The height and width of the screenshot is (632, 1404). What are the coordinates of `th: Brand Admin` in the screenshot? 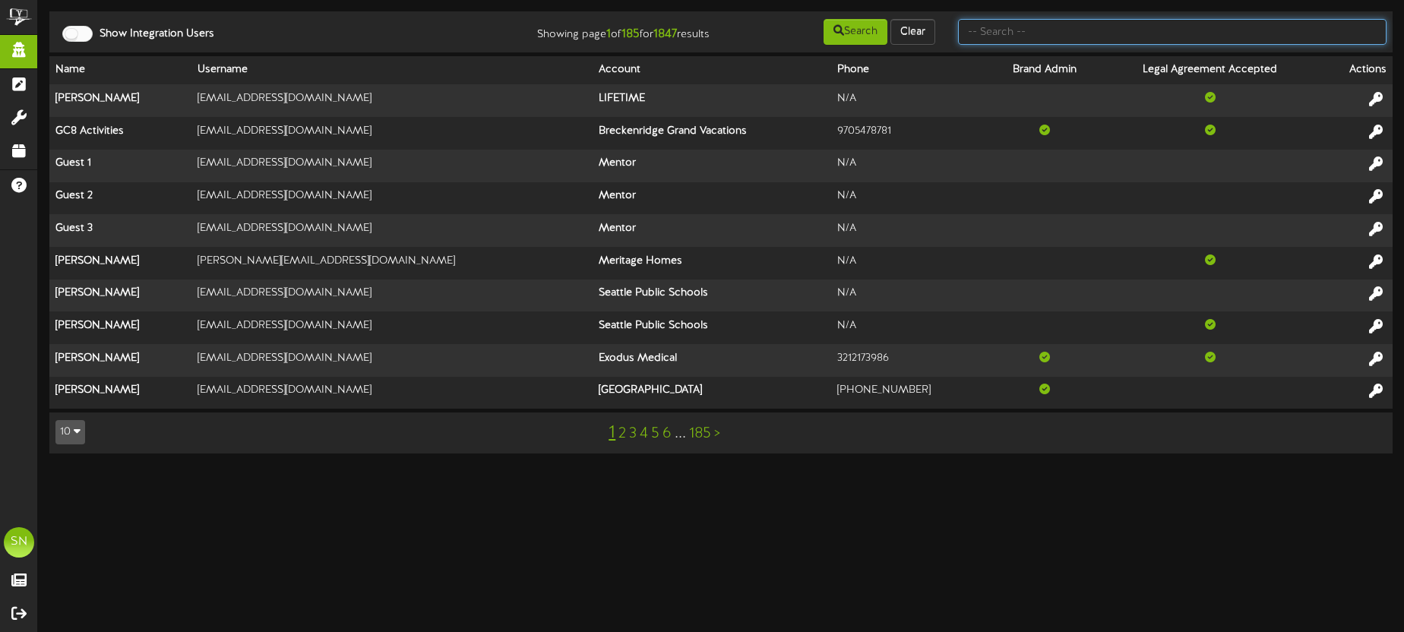 It's located at (1044, 70).